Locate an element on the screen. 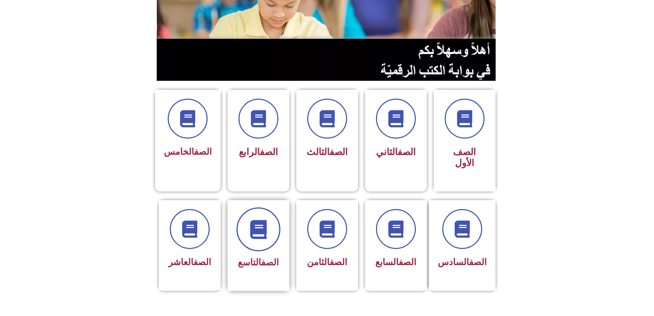 The width and height of the screenshot is (654, 316). span: العاشر is located at coordinates (190, 262).